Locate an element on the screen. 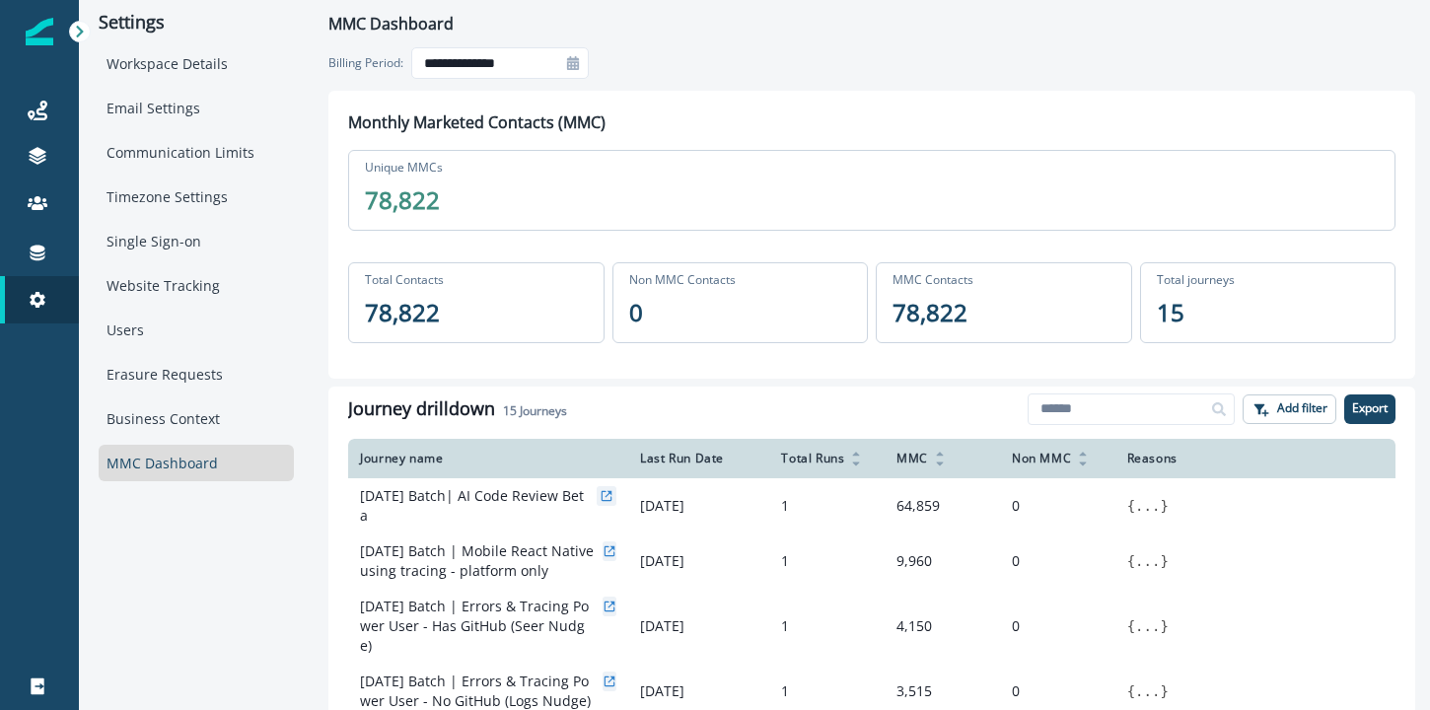 The width and height of the screenshot is (1430, 710). p: 0 is located at coordinates (636, 313).